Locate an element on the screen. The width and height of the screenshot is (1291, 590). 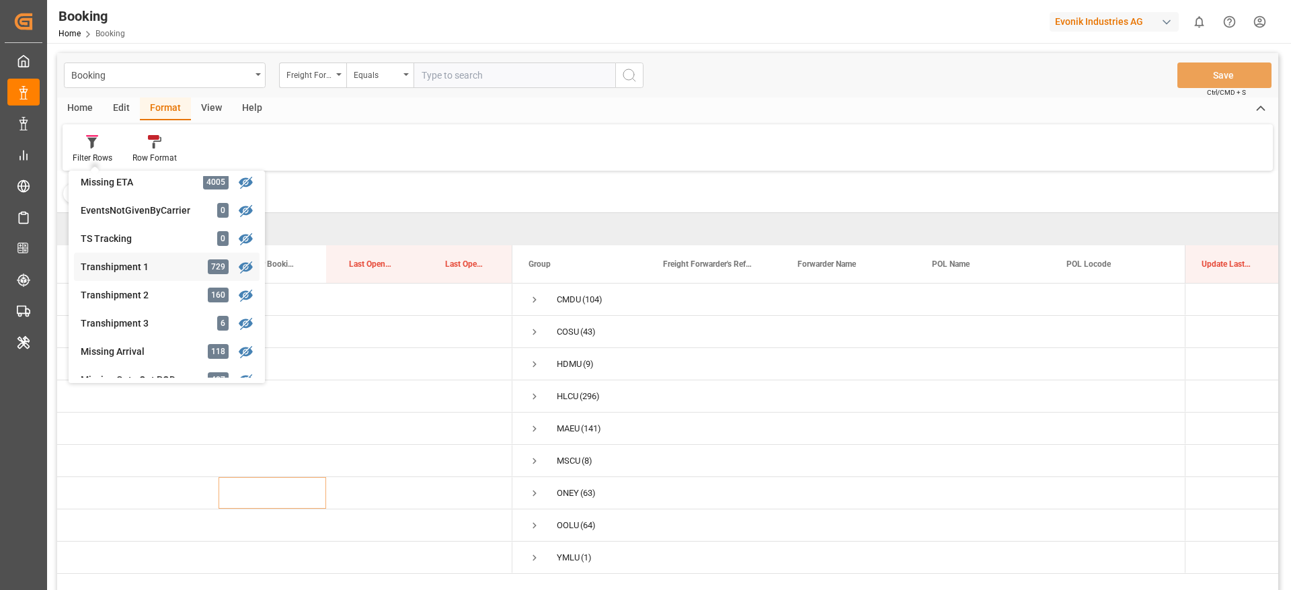
button: search button is located at coordinates (629, 75).